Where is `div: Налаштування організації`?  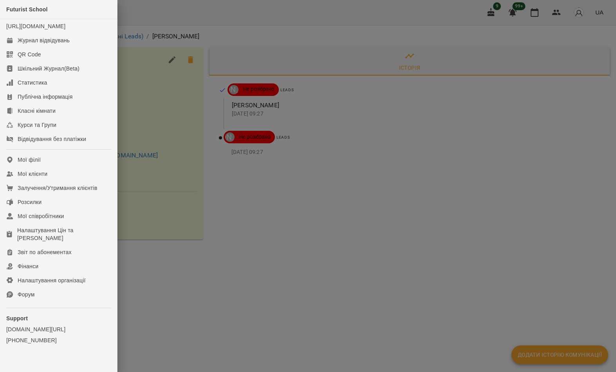 div: Налаштування організації is located at coordinates (52, 280).